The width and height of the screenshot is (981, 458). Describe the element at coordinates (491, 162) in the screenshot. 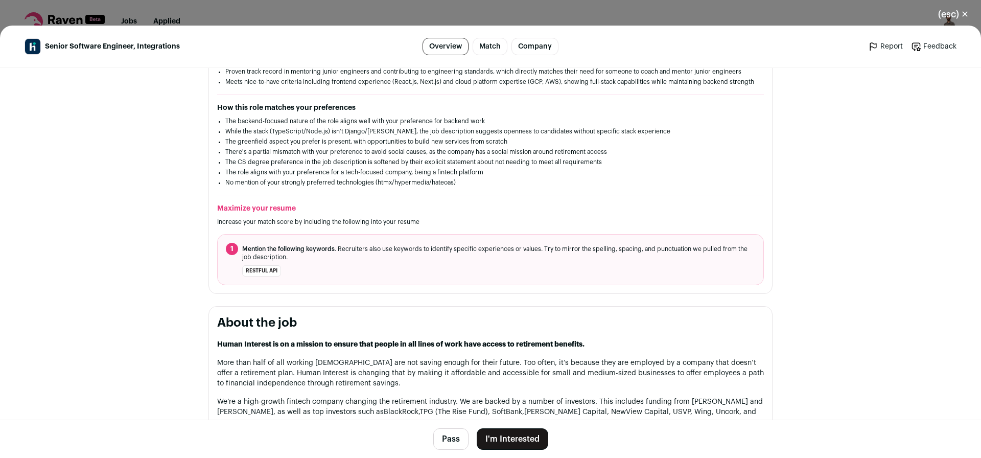

I see `li: The CS degree preference in the job description is softened by their explicit statement about not...` at that location.